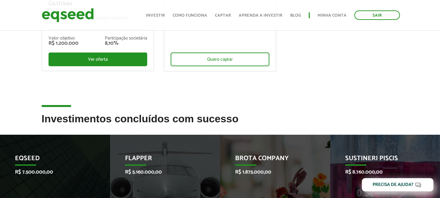 This screenshot has height=198, width=440. What do you see at coordinates (126, 43) in the screenshot?
I see `div: 8,10%` at bounding box center [126, 43].